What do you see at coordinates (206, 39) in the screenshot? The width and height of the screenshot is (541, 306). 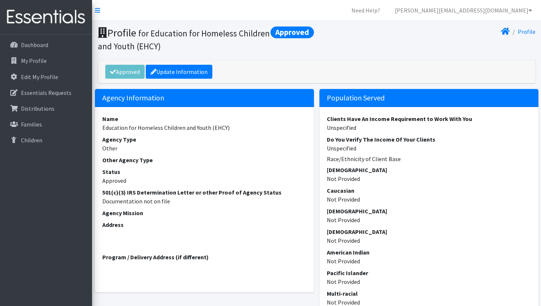 I see `h1: Profile` at bounding box center [206, 39].